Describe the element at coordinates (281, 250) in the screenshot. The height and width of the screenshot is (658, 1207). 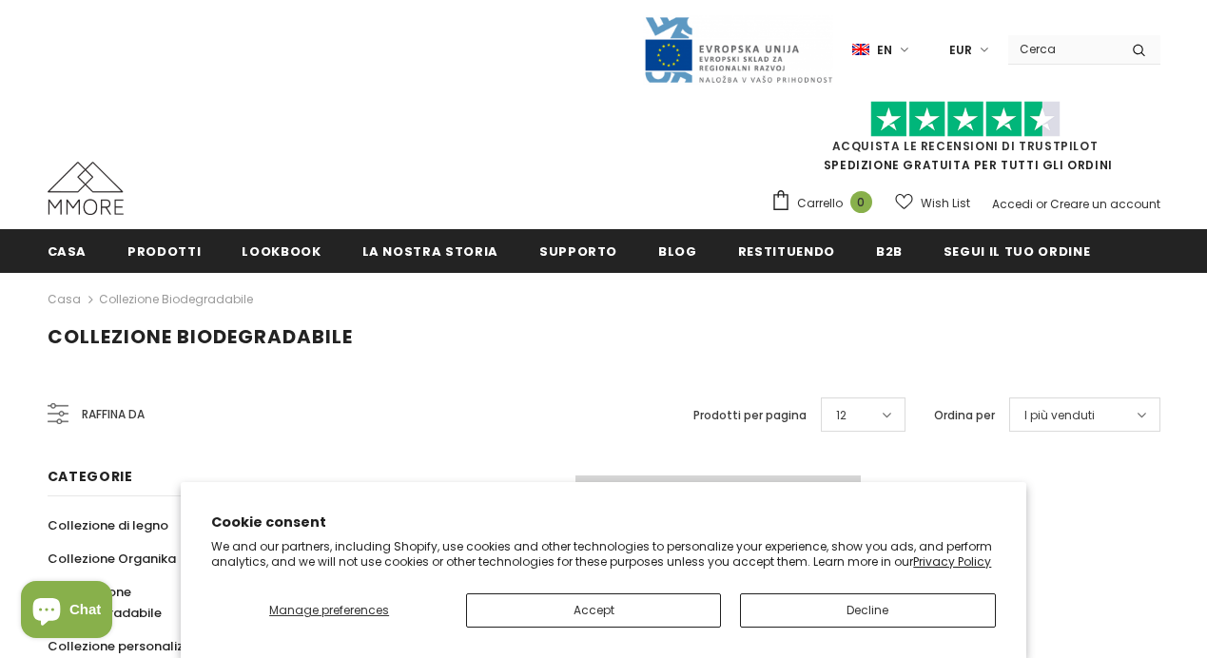
I see `a: Lookbook` at that location.